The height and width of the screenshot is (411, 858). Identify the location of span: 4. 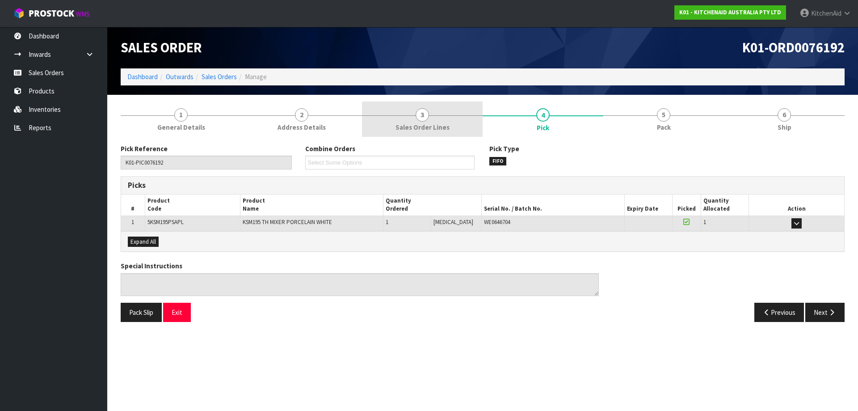
(543, 115).